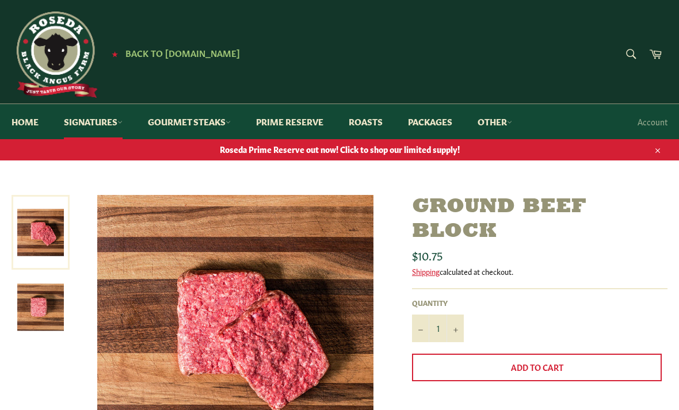 The height and width of the screenshot is (410, 679). Describe the element at coordinates (540, 272) in the screenshot. I see `div: calculated at checkout.` at that location.